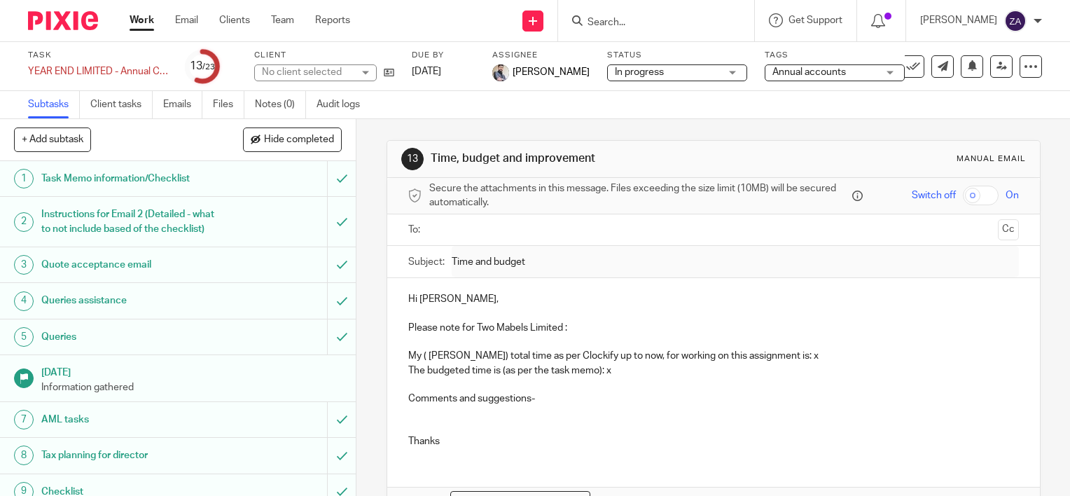 This screenshot has height=496, width=1070. Describe the element at coordinates (192, 387) in the screenshot. I see `p: Information gathered` at that location.